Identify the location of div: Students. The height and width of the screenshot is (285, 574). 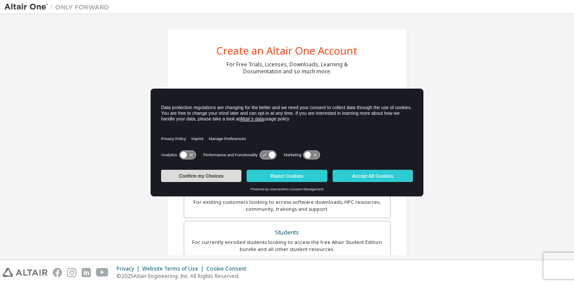
(287, 233).